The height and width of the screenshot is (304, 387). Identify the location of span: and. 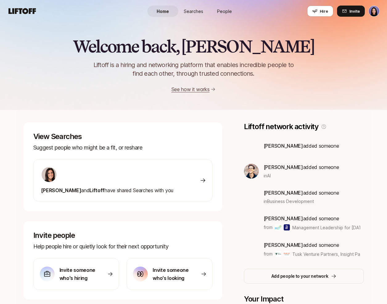
(85, 190).